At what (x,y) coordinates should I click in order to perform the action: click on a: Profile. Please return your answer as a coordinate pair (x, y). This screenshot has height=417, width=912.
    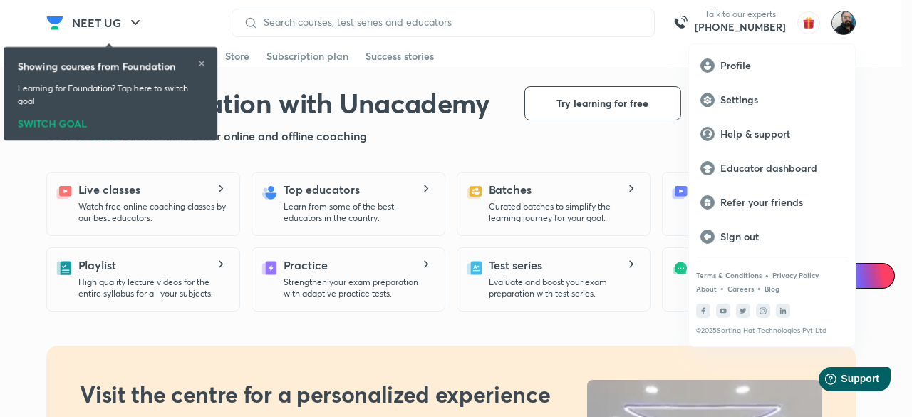
    Looking at the image, I should click on (772, 66).